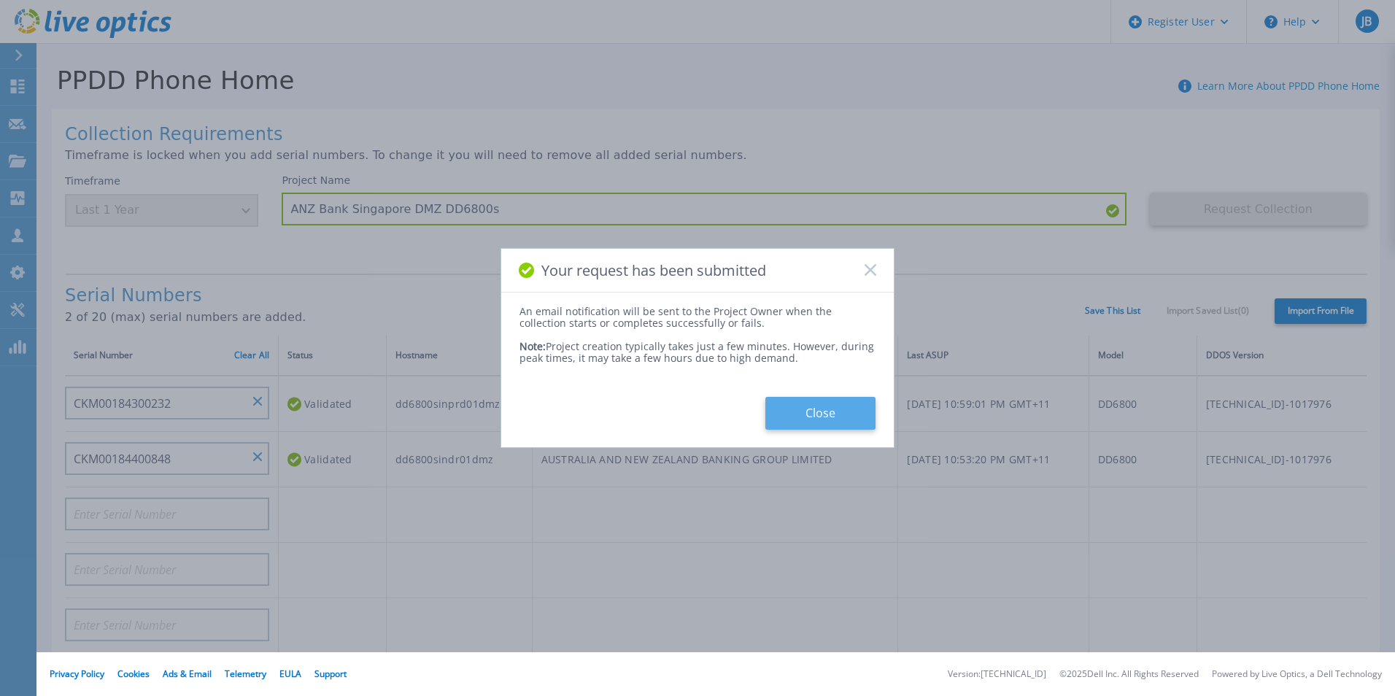 This screenshot has width=1395, height=696. Describe the element at coordinates (697, 346) in the screenshot. I see `div: Project creation typically takes just a few minutes. However, during peak times, it may take a fe...` at that location.